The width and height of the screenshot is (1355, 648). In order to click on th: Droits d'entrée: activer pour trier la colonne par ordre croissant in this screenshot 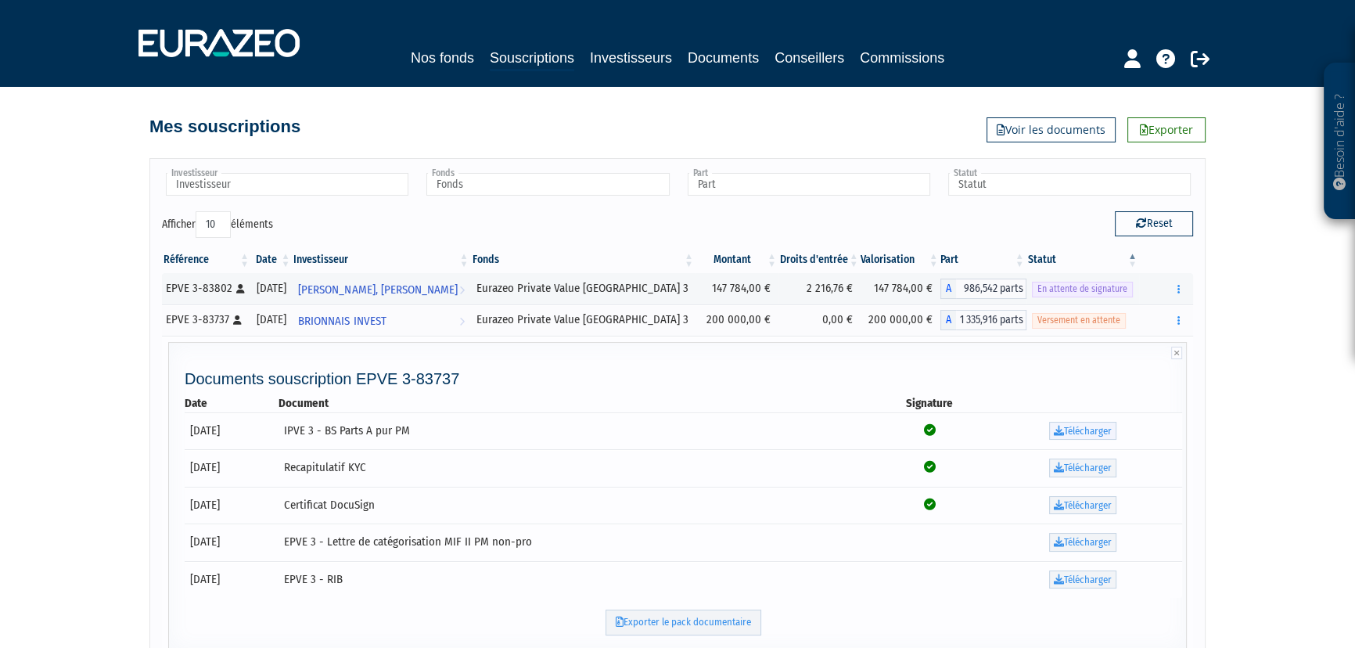, I will do `click(819, 260)`.